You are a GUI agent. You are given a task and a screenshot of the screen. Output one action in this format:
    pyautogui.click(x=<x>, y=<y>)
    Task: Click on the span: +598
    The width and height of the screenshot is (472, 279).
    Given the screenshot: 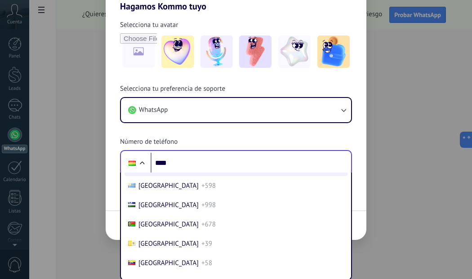 What is the action you would take?
    pyautogui.click(x=209, y=186)
    